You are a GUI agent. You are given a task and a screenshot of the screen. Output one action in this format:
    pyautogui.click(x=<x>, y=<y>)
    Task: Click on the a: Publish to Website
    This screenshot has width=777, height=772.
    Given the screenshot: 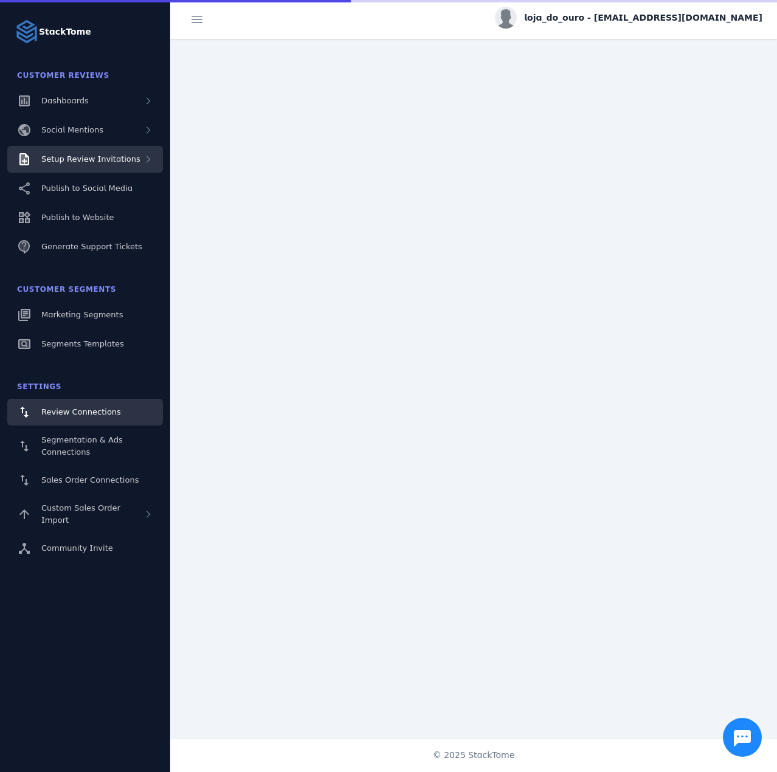 What is the action you would take?
    pyautogui.click(x=85, y=218)
    